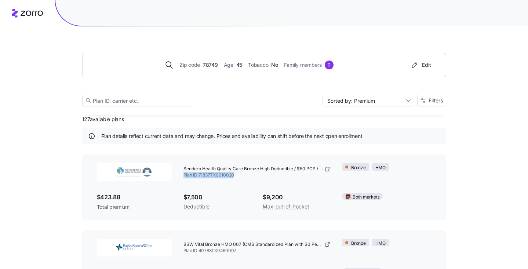  I want to click on span: Sendero Health Quality Care Bronze High Deductible / $50 PCP / $25 Generic Drugs / $100 Specialist, so click(253, 169).